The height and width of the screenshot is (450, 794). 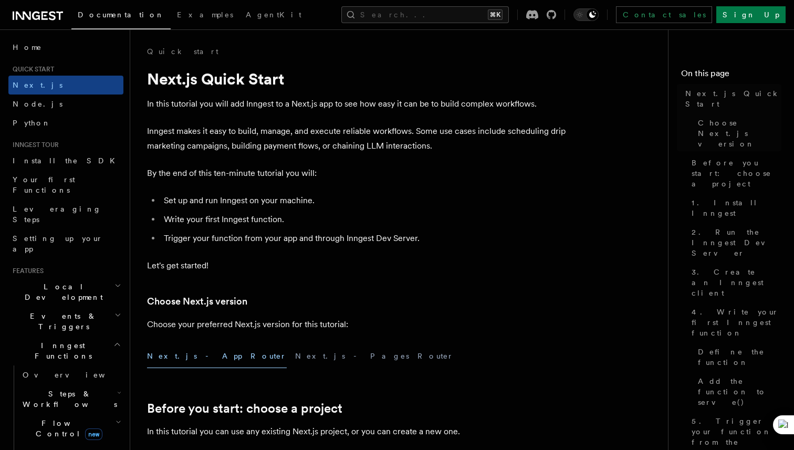 What do you see at coordinates (731, 76) in the screenshot?
I see `h4: On this page` at bounding box center [731, 76].